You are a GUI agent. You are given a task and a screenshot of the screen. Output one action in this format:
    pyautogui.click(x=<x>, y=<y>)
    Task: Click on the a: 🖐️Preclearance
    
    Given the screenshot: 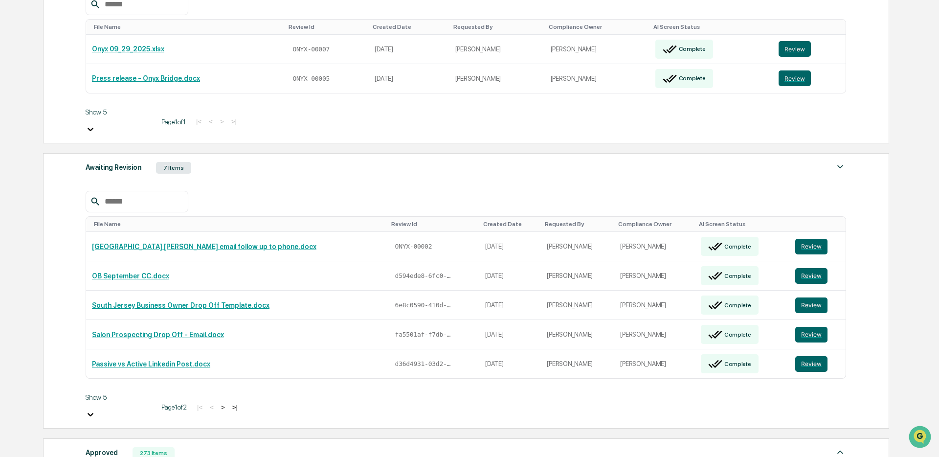 What is the action you would take?
    pyautogui.click(x=36, y=128)
    